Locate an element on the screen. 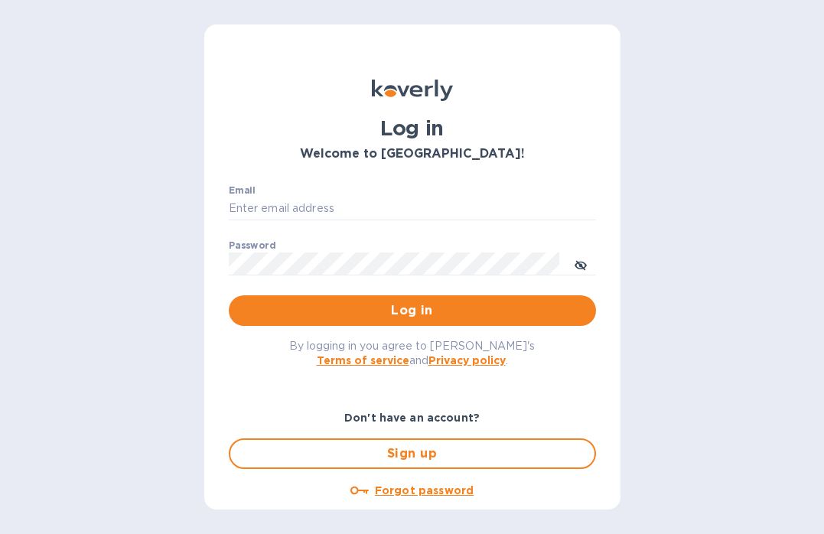  button: Log in is located at coordinates (412, 311).